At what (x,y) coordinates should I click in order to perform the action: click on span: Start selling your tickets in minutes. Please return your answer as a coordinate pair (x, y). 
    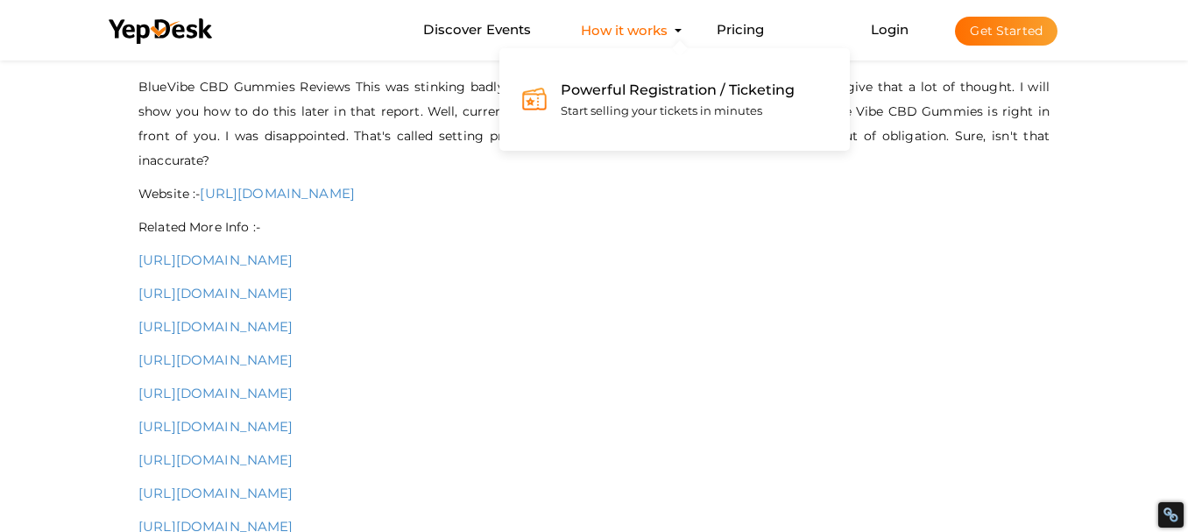
    Looking at the image, I should click on (662, 110).